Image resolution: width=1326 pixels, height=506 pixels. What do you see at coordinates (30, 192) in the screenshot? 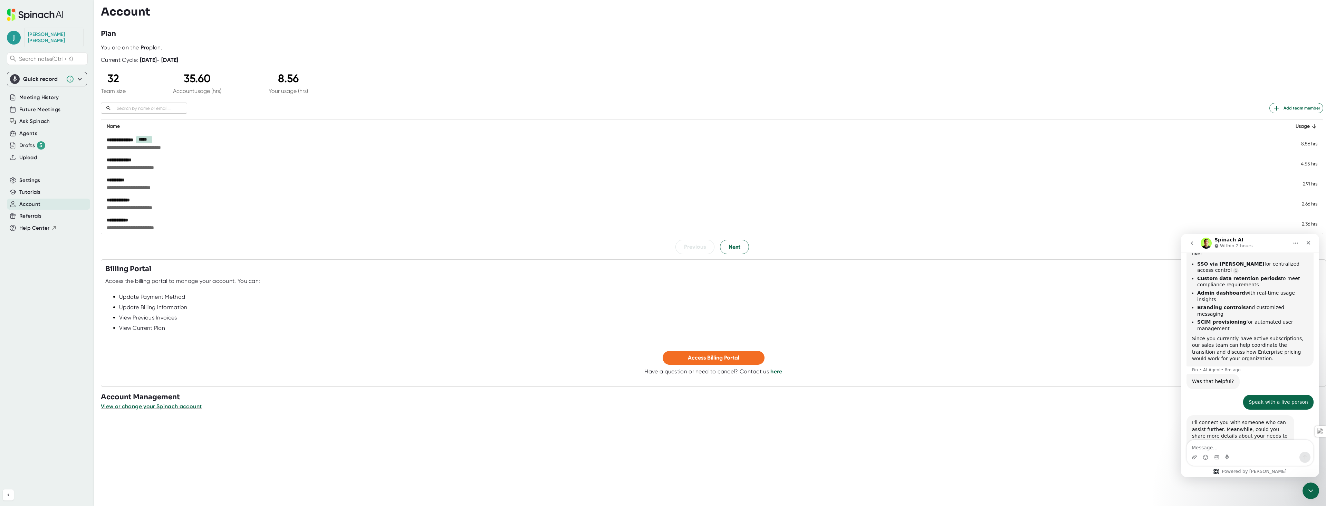
I see `button: Tutorials` at bounding box center [30, 192].